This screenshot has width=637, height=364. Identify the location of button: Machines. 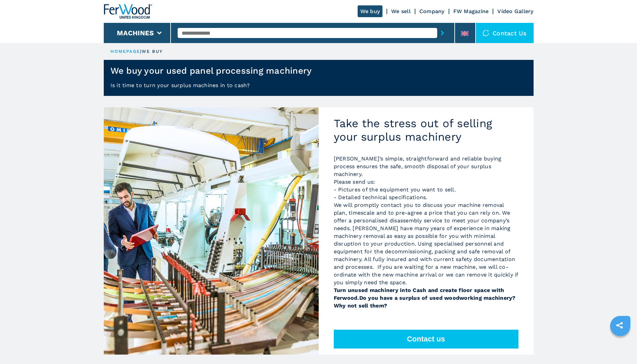
(135, 33).